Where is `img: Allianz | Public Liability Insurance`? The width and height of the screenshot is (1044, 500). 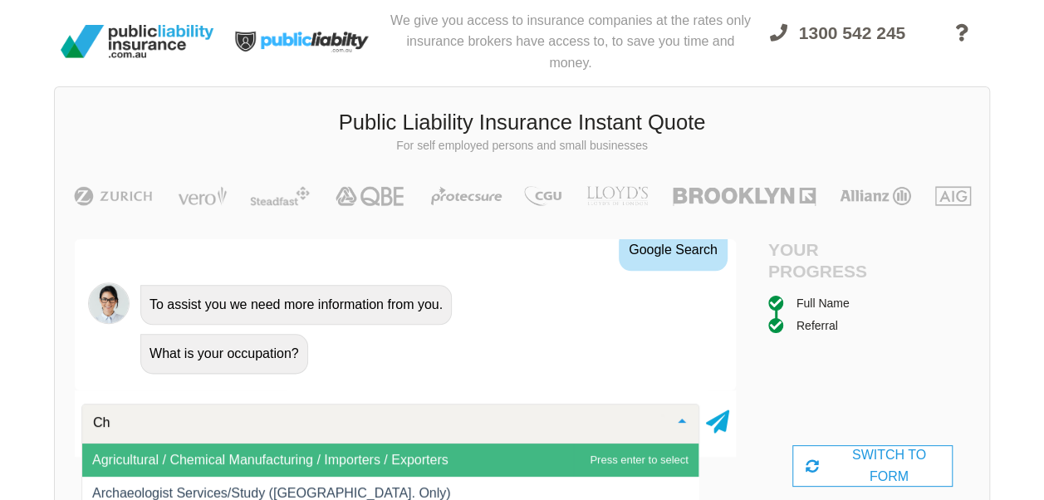 img: Allianz | Public Liability Insurance is located at coordinates (875, 196).